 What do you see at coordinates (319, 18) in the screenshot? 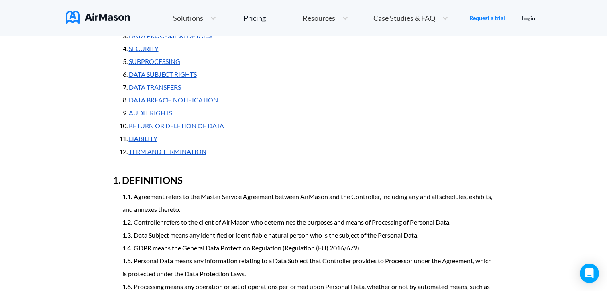
I see `span: Resources` at bounding box center [319, 18].